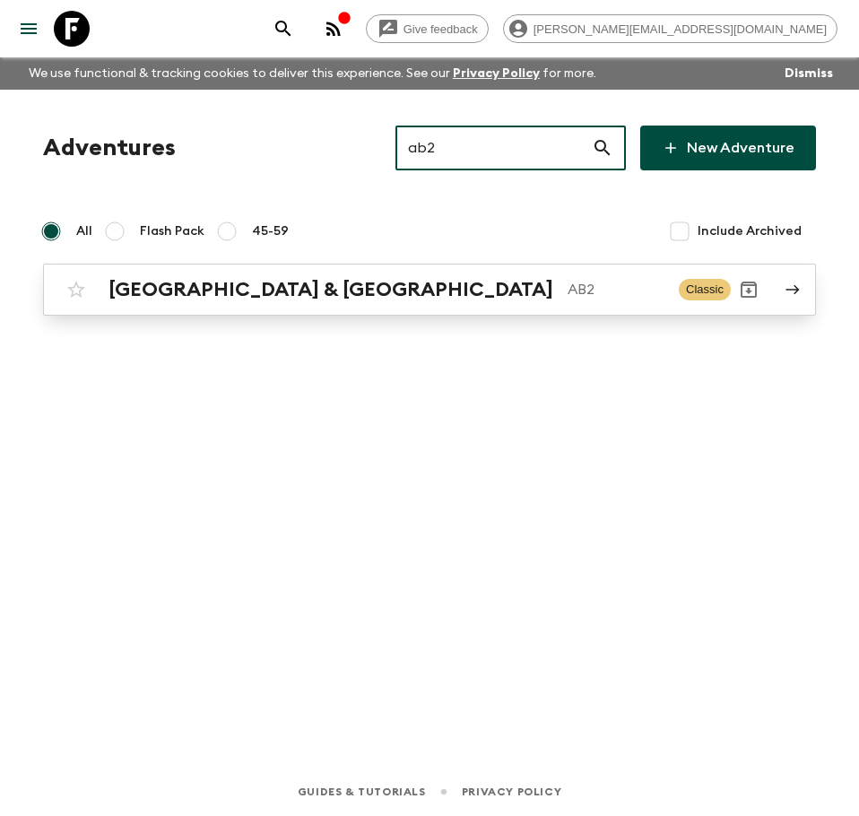 The height and width of the screenshot is (816, 859). What do you see at coordinates (728, 148) in the screenshot?
I see `a: New Adventure` at bounding box center [728, 148].